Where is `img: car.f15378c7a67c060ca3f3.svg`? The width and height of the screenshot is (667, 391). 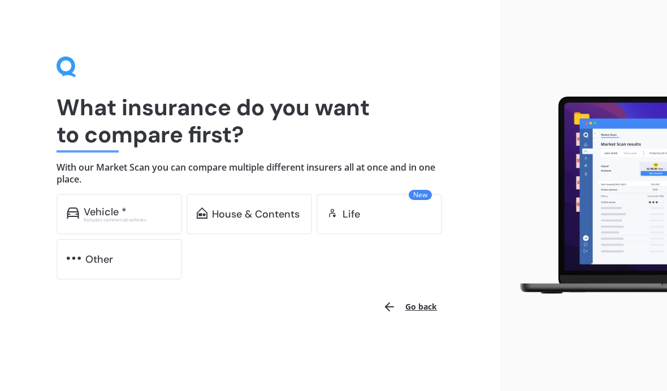 img: car.f15378c7a67c060ca3f3.svg is located at coordinates (73, 213).